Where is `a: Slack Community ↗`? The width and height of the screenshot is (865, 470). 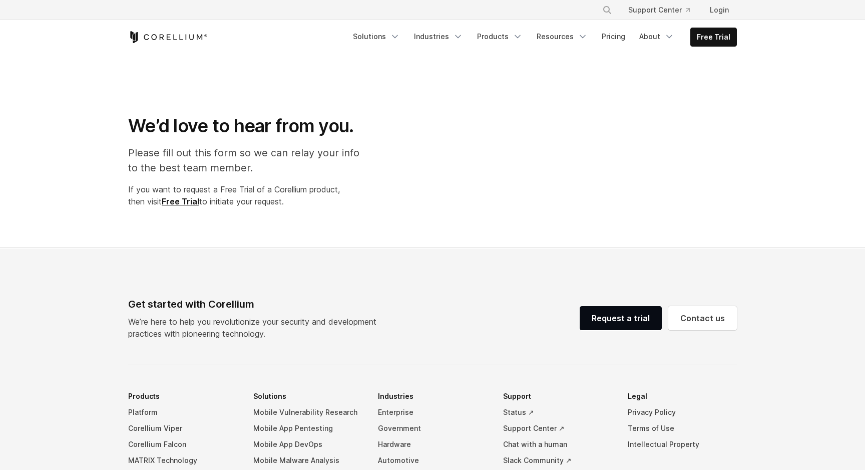 a: Slack Community ↗ is located at coordinates (558, 460).